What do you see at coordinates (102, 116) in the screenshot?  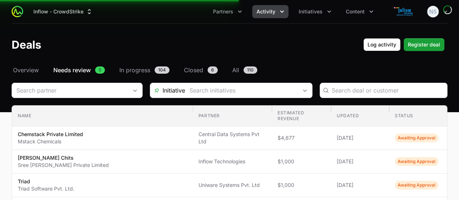 I see `th: Name` at bounding box center [102, 116].